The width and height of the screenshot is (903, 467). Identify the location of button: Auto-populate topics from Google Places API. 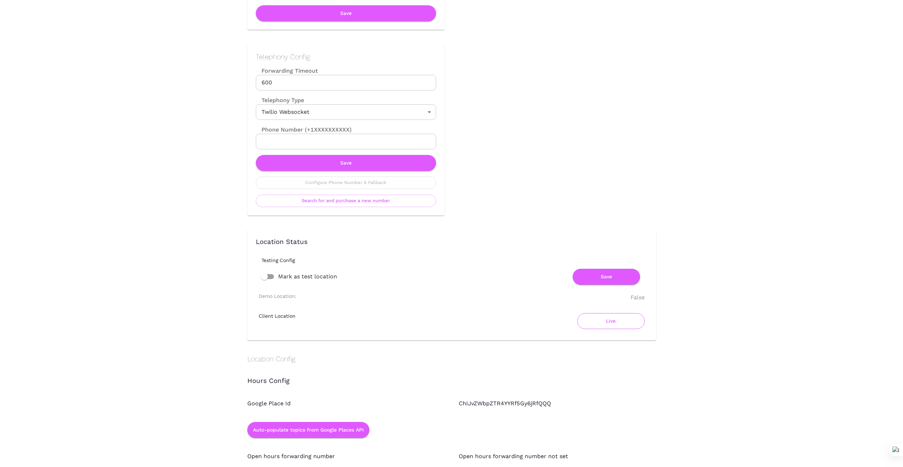
(308, 430).